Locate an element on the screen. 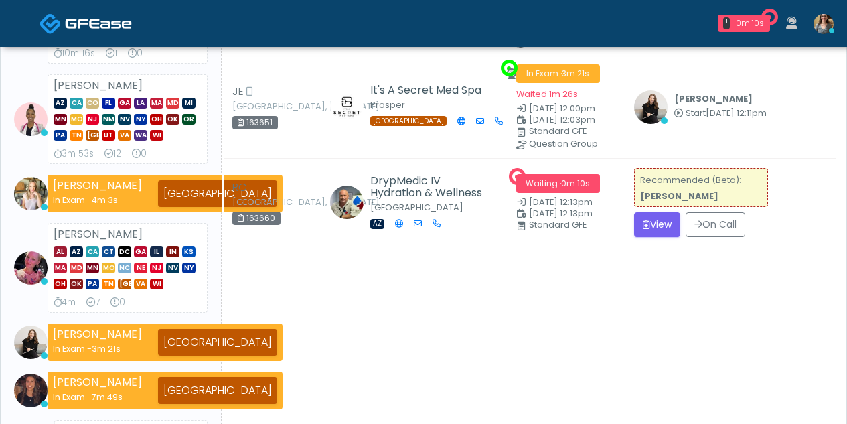 The width and height of the screenshot is (847, 424). span: MI is located at coordinates (189, 103).